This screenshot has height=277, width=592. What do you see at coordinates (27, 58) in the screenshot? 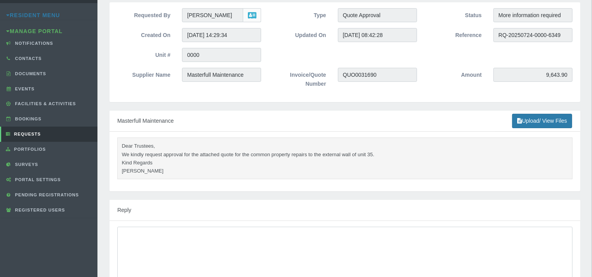
I see `span: Contacts` at bounding box center [27, 58].